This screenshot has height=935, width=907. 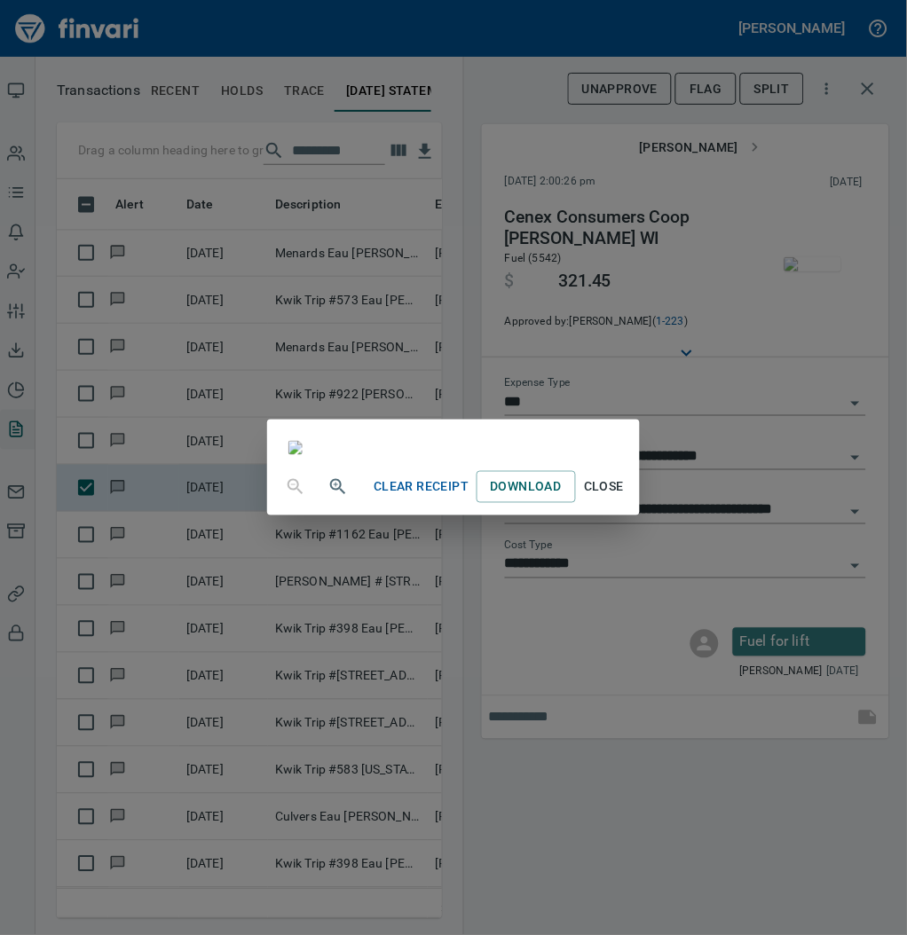 I want to click on a: Download, so click(x=526, y=487).